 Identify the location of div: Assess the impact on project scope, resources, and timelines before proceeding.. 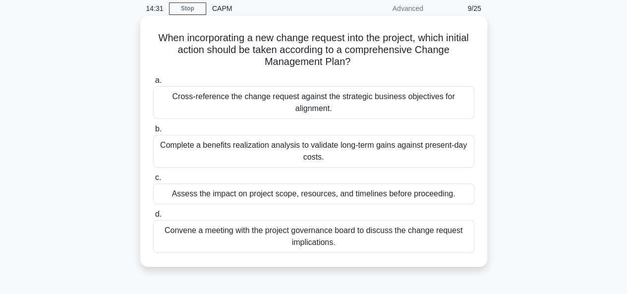
(314, 194).